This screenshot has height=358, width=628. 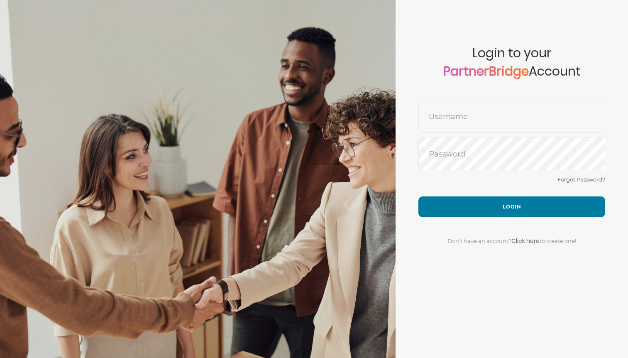 What do you see at coordinates (486, 71) in the screenshot?
I see `a: PartnerBridge` at bounding box center [486, 71].